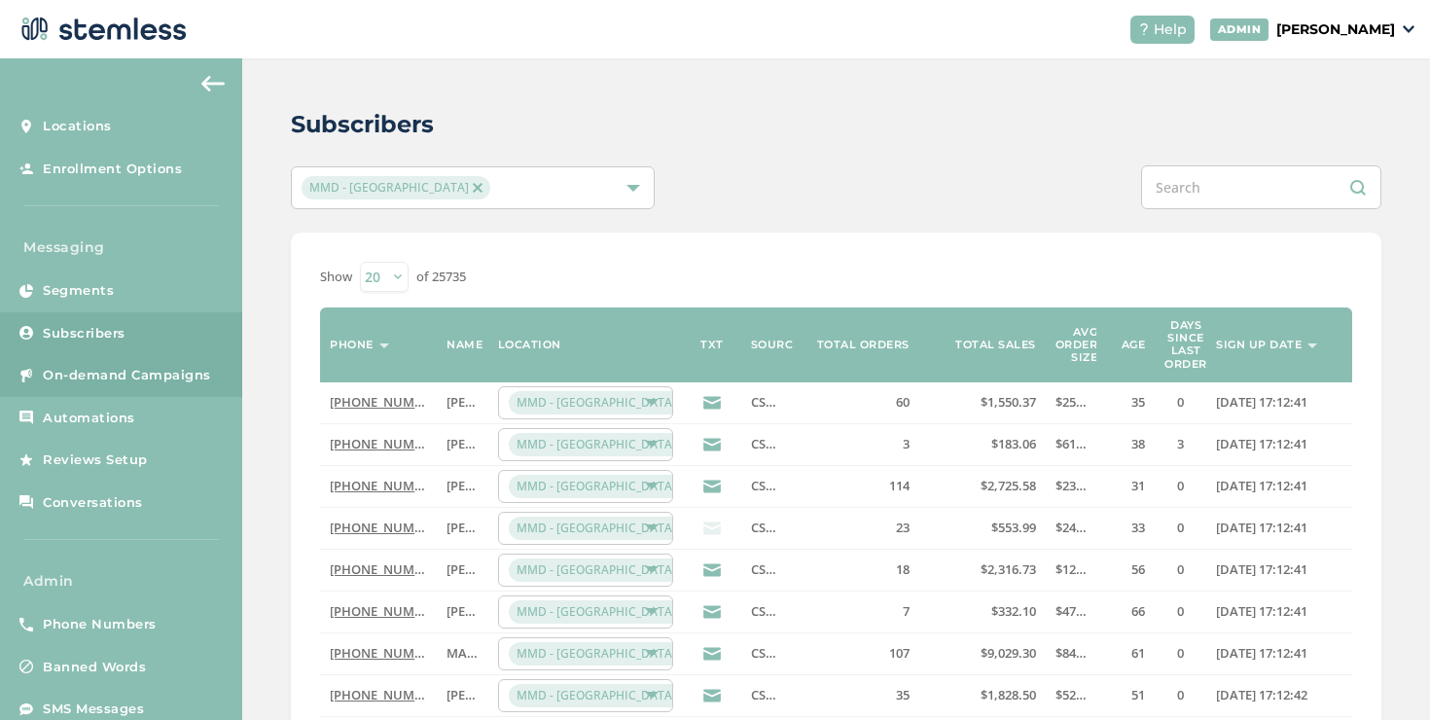  I want to click on span: On-demand Campaigns, so click(127, 376).